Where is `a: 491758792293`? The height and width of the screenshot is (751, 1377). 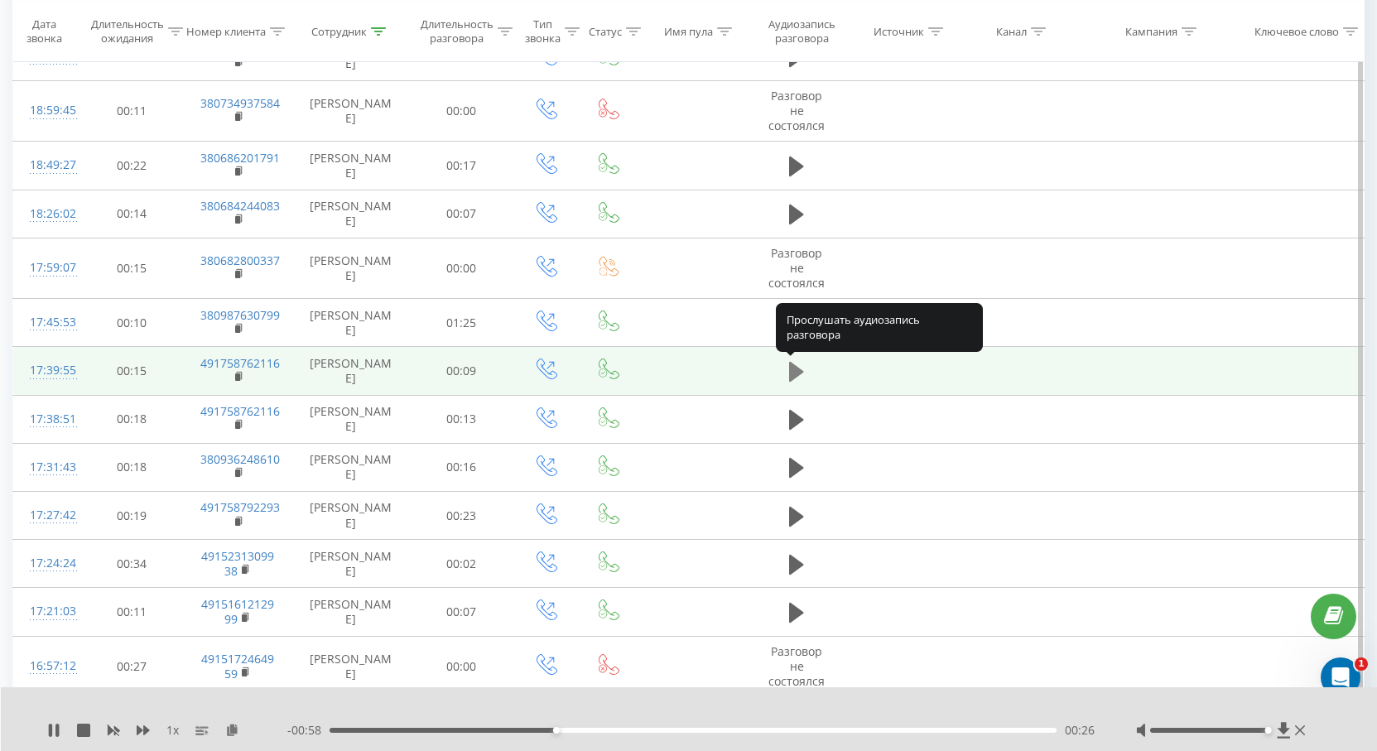
a: 491758792293 is located at coordinates (240, 507).